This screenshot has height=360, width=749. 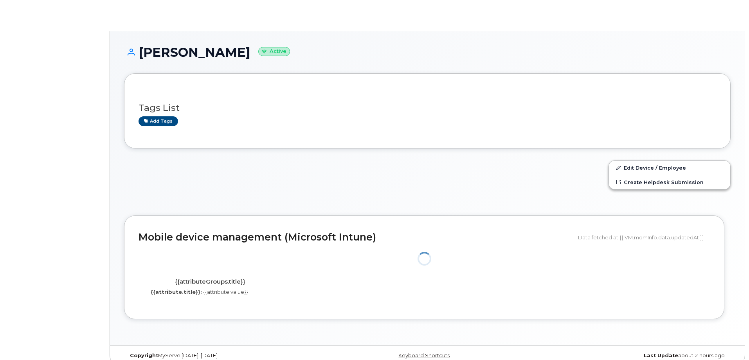 I want to click on div: Data fetched at {{ VM.mdmInfo.data.updatedAt }}, so click(x=644, y=237).